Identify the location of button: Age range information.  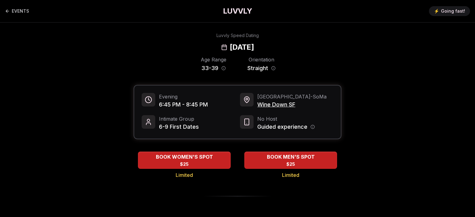
(223, 68).